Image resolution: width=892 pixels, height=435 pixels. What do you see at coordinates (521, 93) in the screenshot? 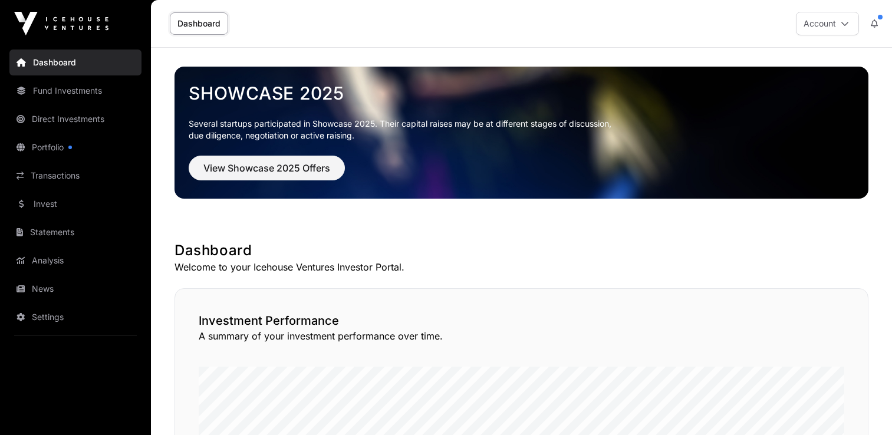
I see `a: Showcase 2025` at bounding box center [521, 93].